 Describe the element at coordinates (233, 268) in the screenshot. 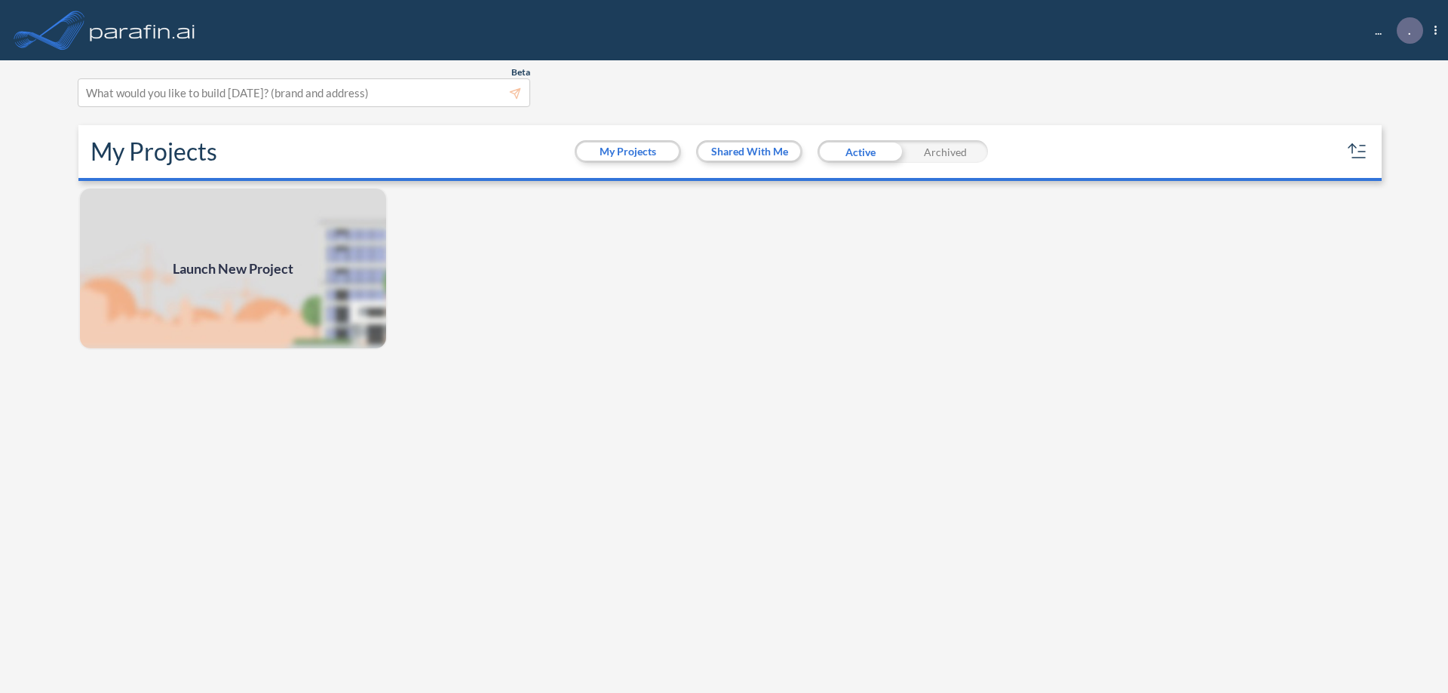

I see `span: Launch New Project` at that location.